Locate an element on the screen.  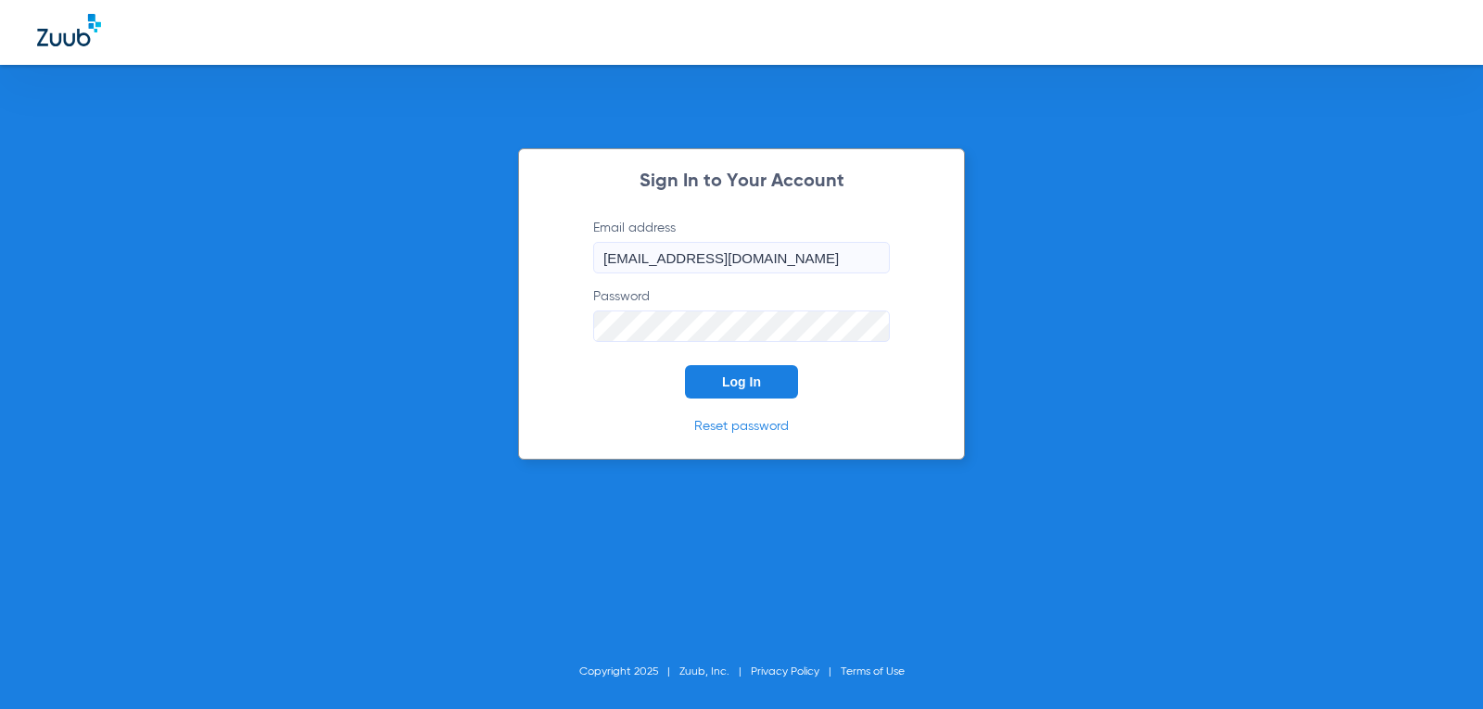
button: Log In is located at coordinates (742, 382).